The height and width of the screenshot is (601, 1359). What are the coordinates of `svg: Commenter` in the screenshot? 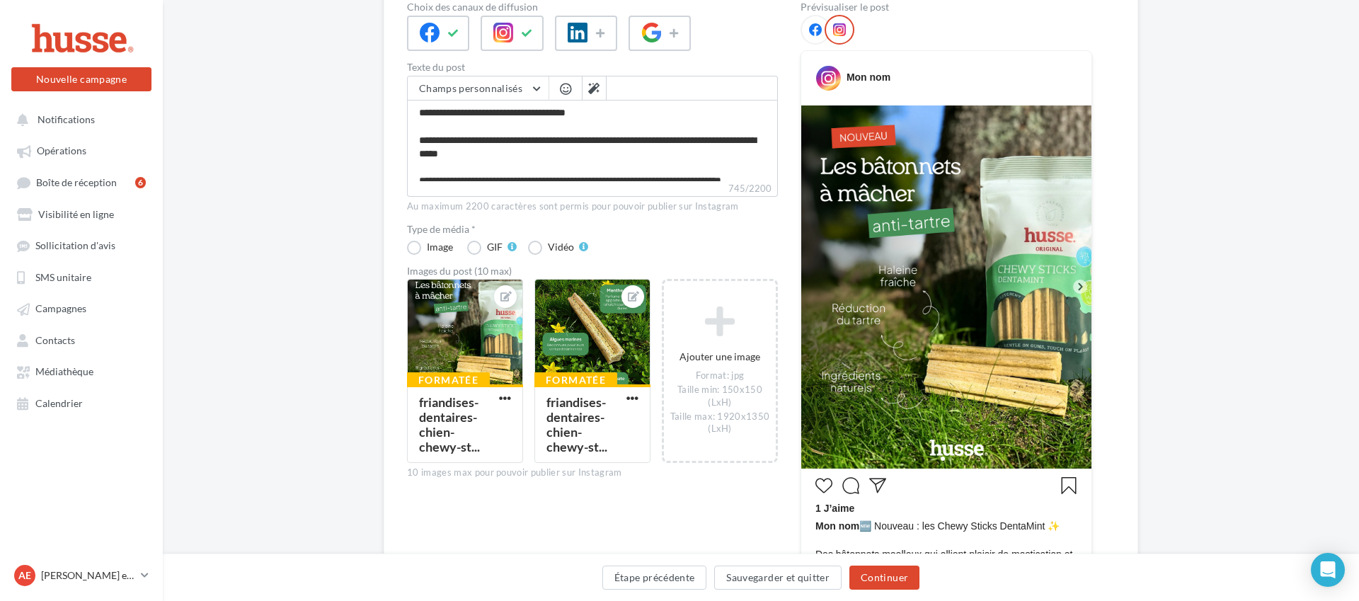 It's located at (851, 486).